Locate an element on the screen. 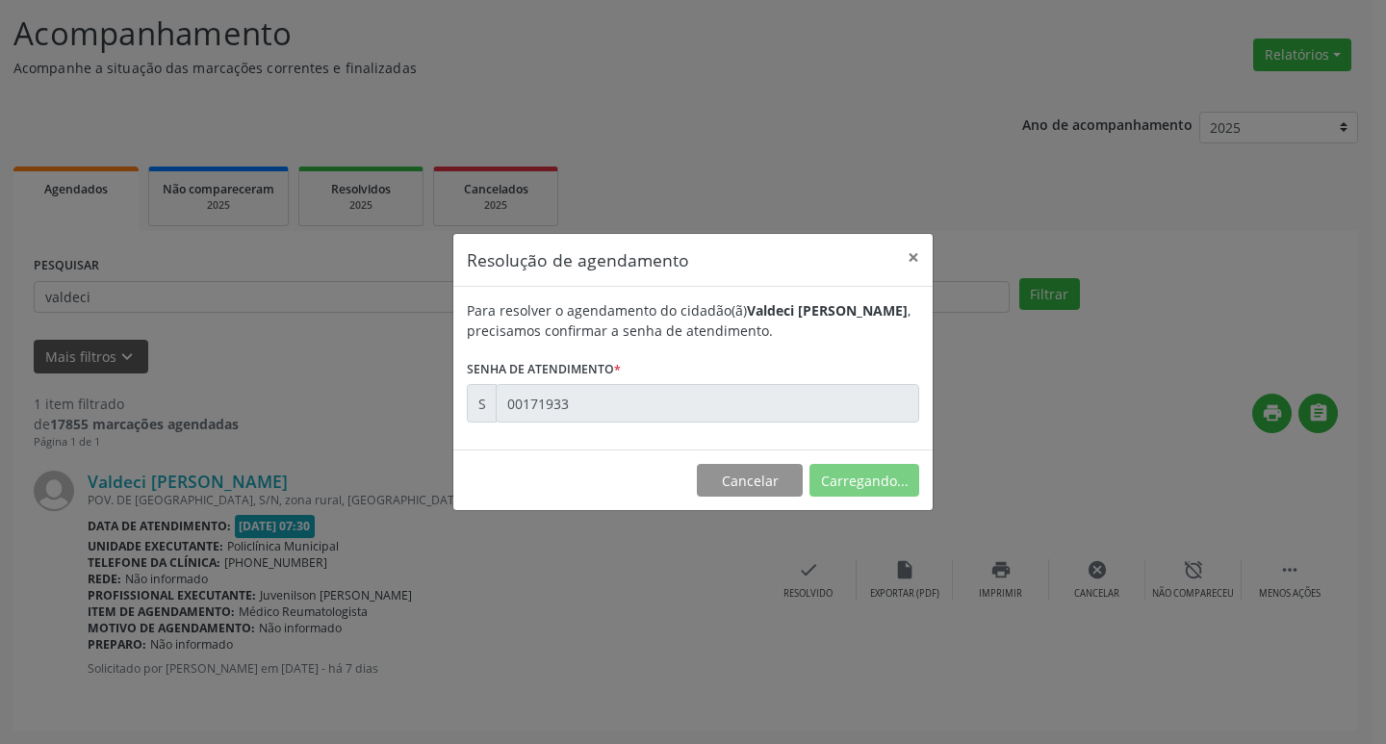  div: Para resolver o agendamento do cidadão(ã) , precisamos confirmar a senha de atendimento. is located at coordinates (693, 320).